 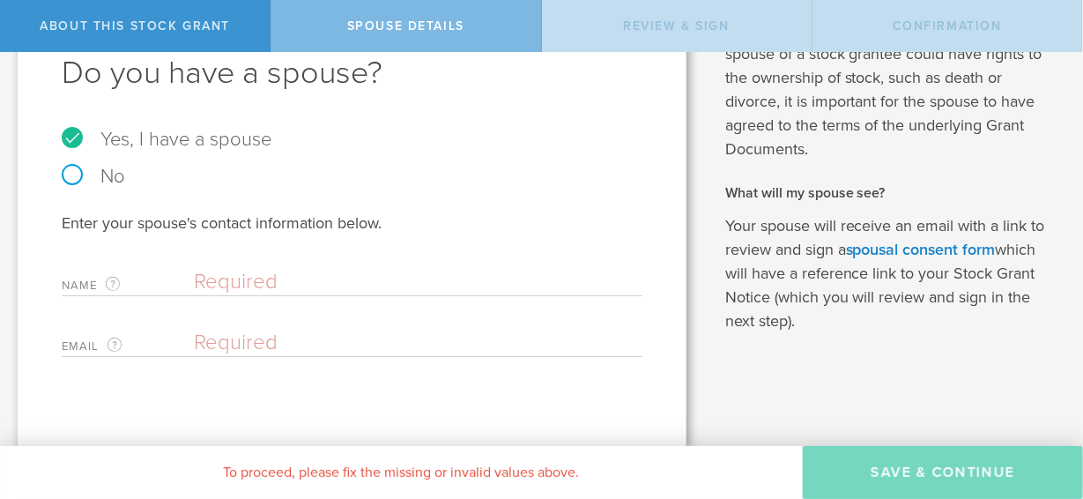 I want to click on a: spousal consent form, so click(x=921, y=249).